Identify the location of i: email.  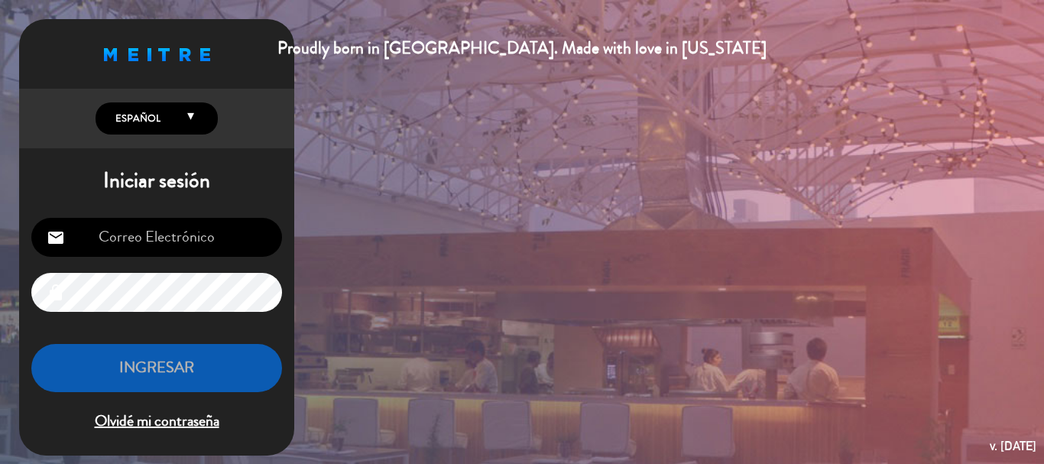
(56, 238).